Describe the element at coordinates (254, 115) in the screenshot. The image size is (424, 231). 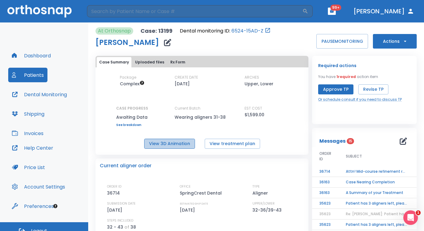
I see `p: $1,599.00` at that location.